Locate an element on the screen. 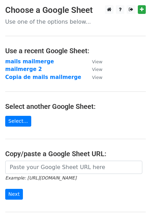 The height and width of the screenshot is (224, 151). input: Next is located at coordinates (14, 194).